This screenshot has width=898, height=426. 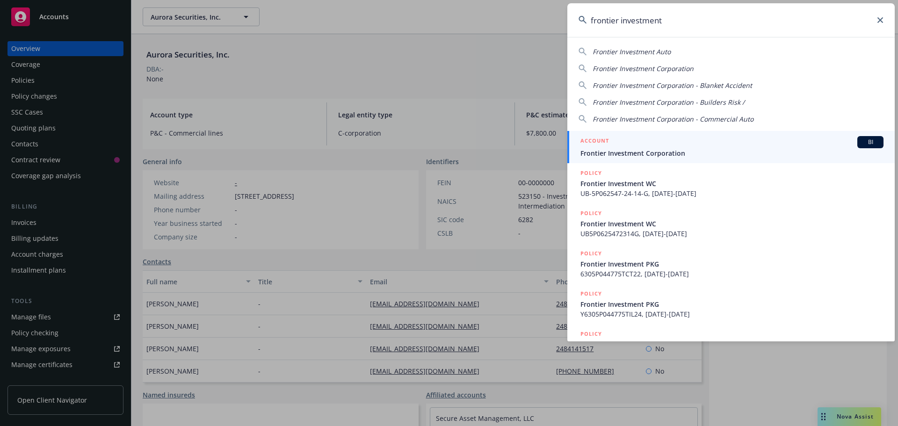 I want to click on input: Search..., so click(x=731, y=20).